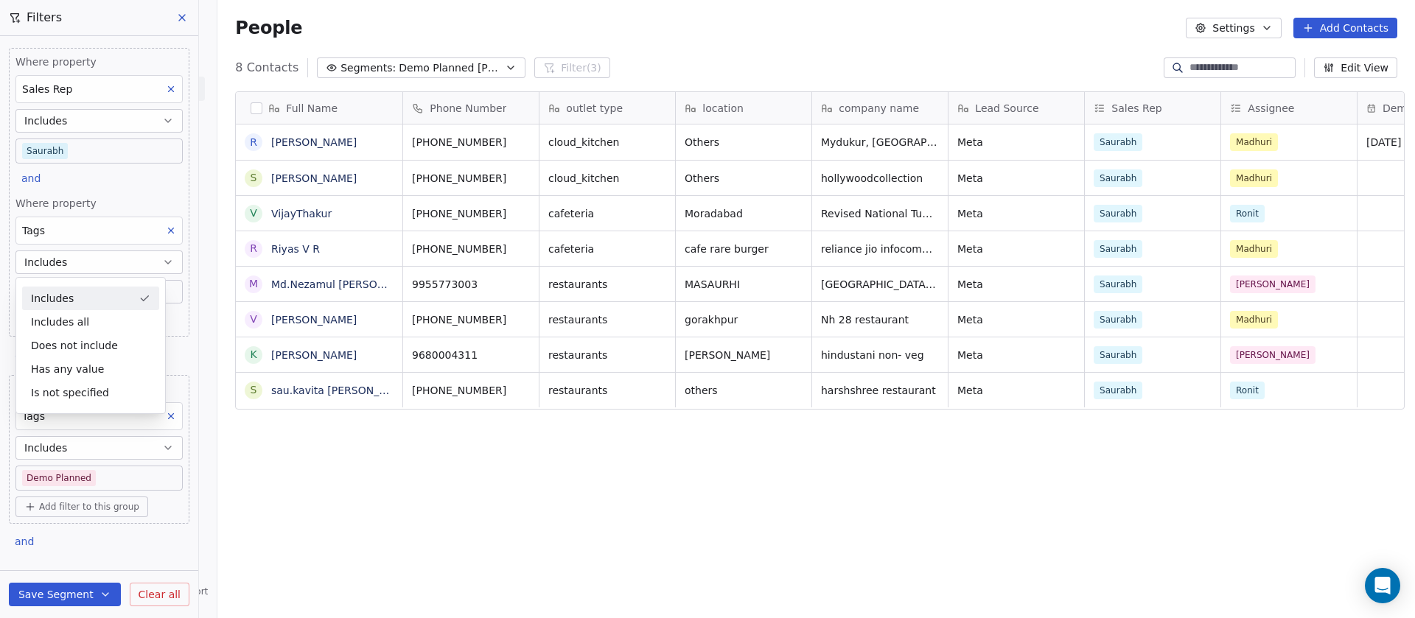  Describe the element at coordinates (607, 108) in the screenshot. I see `div: outlet type` at that location.